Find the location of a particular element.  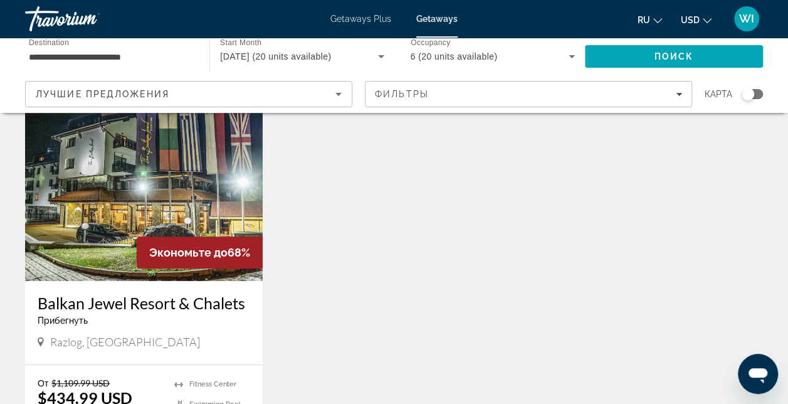

span: Destination is located at coordinates (49, 42).